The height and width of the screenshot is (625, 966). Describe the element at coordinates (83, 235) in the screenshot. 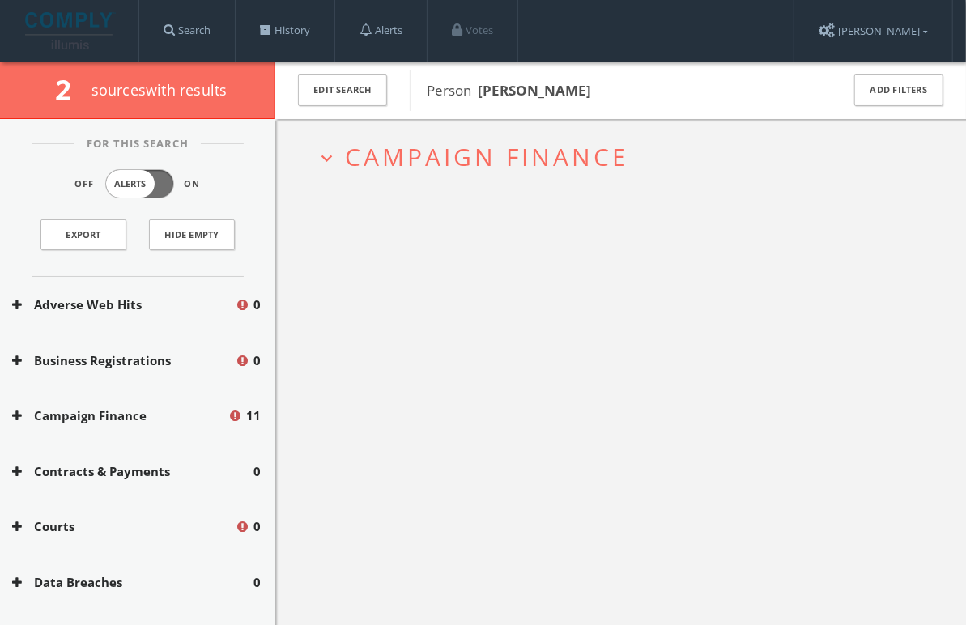

I see `a: Export` at that location.